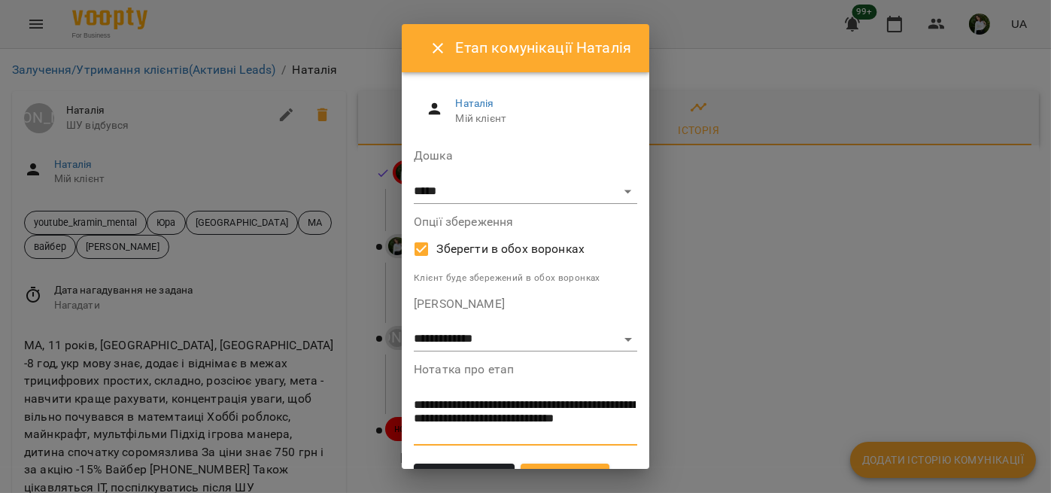 This screenshot has width=1051, height=493. I want to click on label: Нотатка про етап, so click(525, 369).